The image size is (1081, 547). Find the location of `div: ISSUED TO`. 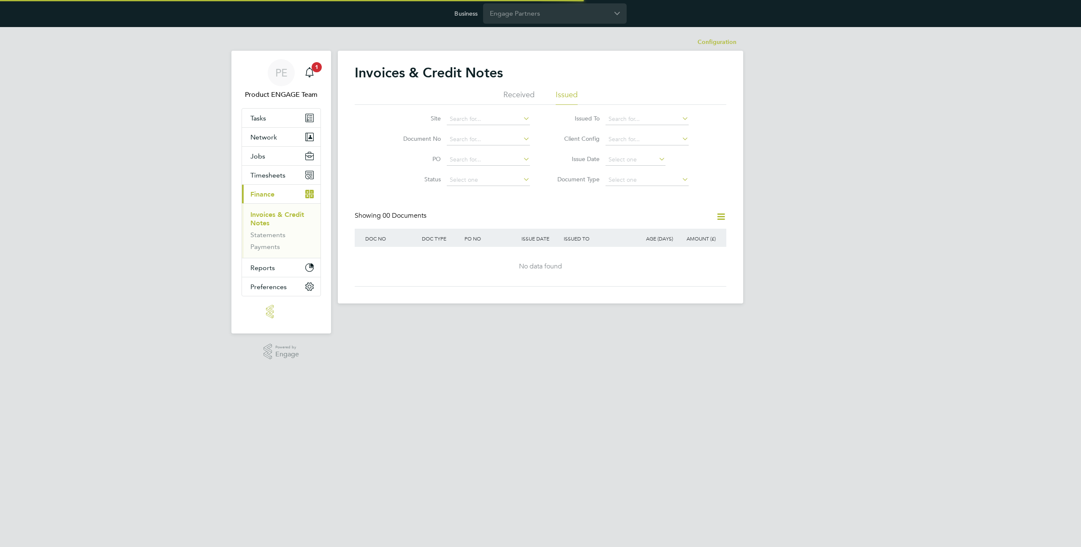

div: ISSUED TO is located at coordinates (597, 238).